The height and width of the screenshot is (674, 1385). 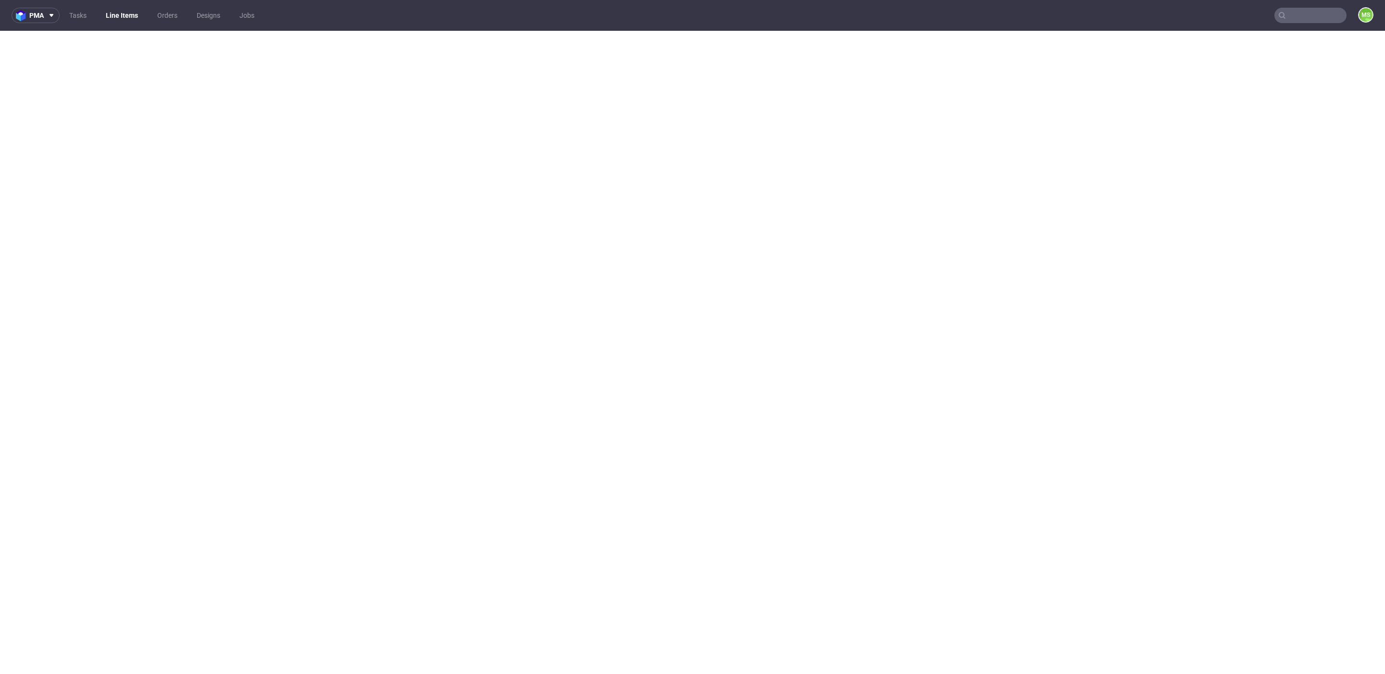 What do you see at coordinates (1366, 15) in the screenshot?
I see `figcaption: MS` at bounding box center [1366, 15].